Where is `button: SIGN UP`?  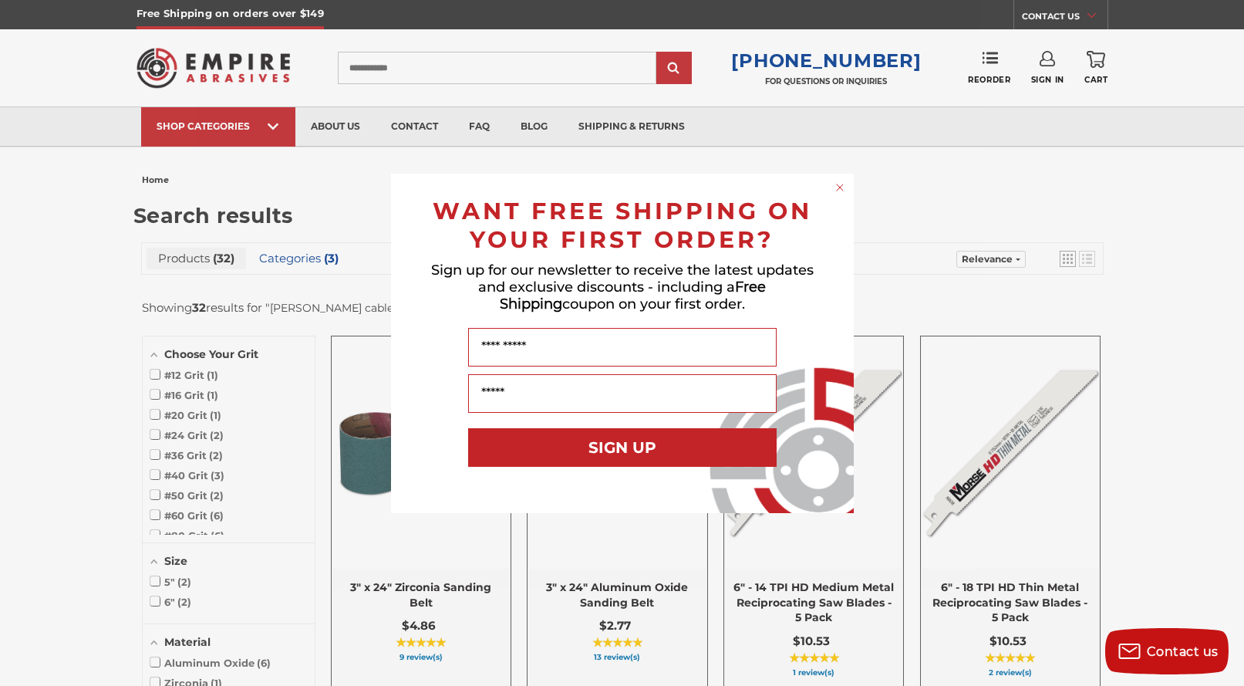 button: SIGN UP is located at coordinates (622, 447).